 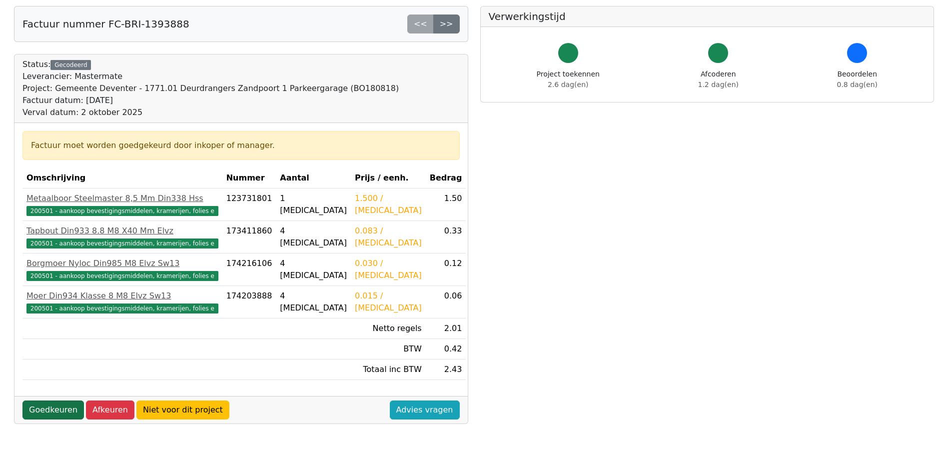 What do you see at coordinates (122, 269) in the screenshot?
I see `a: Borgmoer Nyloc Din985 M8 Elvz Sw13200501 - aankoop bevestigingsmiddelen, kramerijen, folies e` at bounding box center [122, 269].